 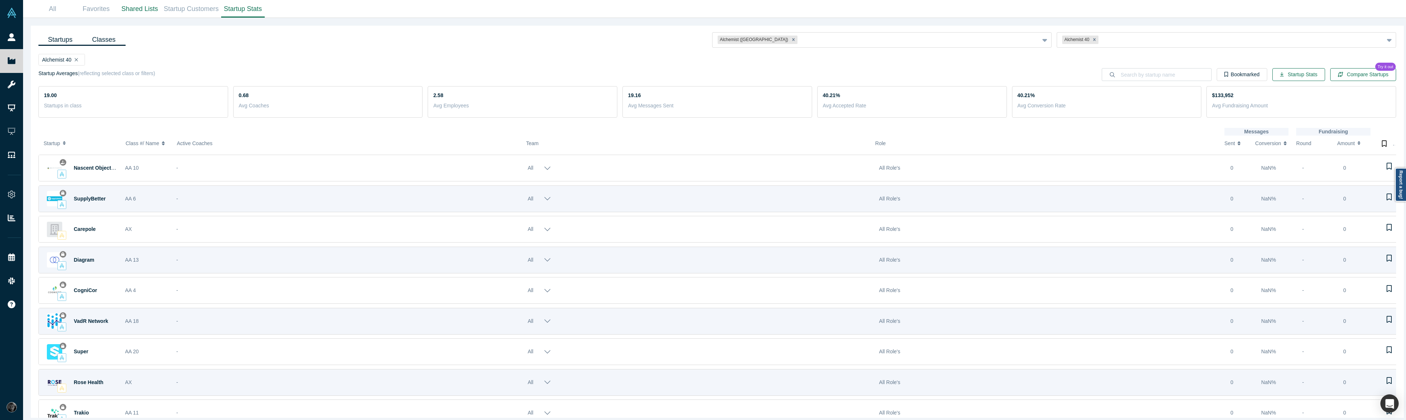 I want to click on div: AA 20, so click(x=147, y=351).